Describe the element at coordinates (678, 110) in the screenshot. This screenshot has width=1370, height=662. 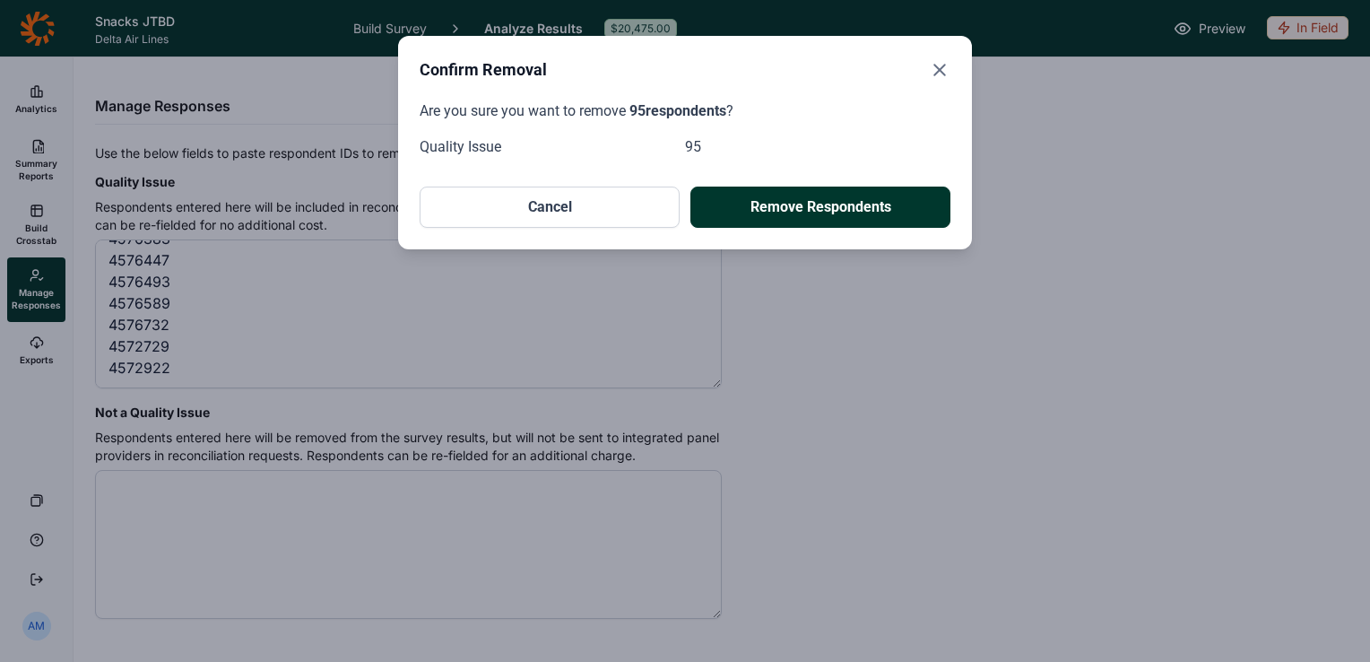
I see `span: 95 respondents` at that location.